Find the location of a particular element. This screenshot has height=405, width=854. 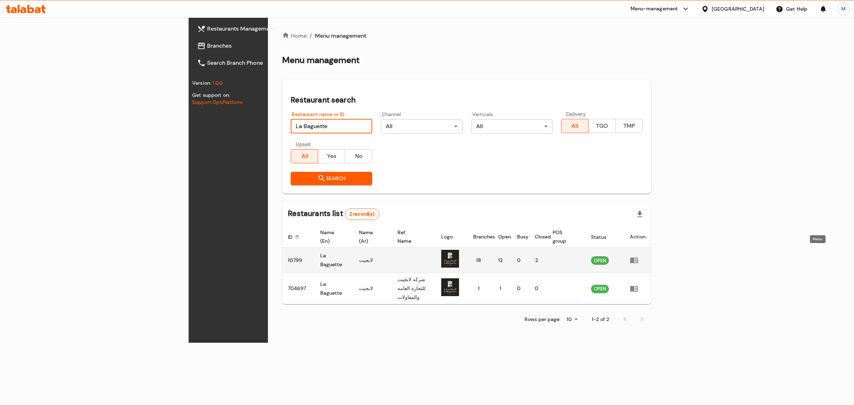

span: M is located at coordinates (843, 9).